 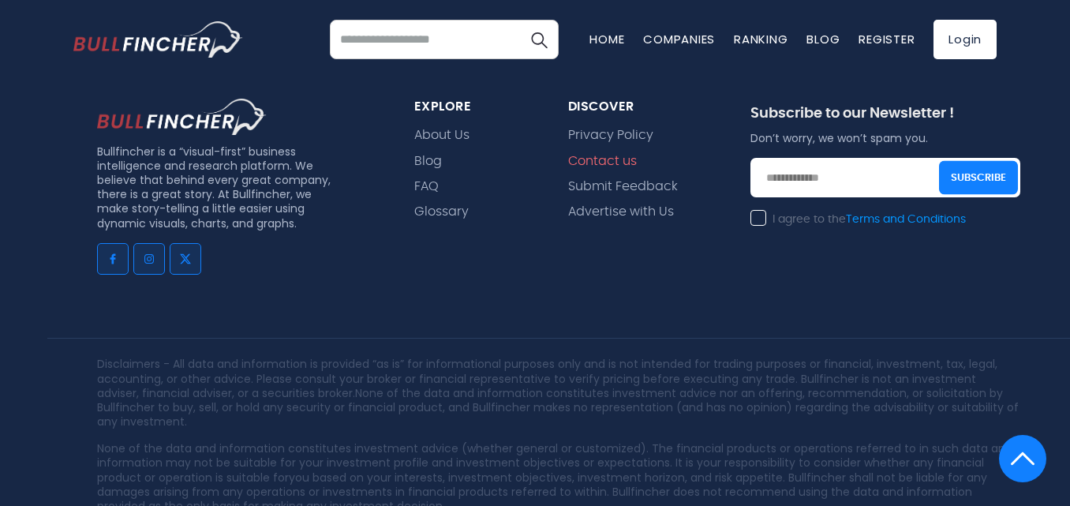 I want to click on a: Go to facebook, so click(x=113, y=259).